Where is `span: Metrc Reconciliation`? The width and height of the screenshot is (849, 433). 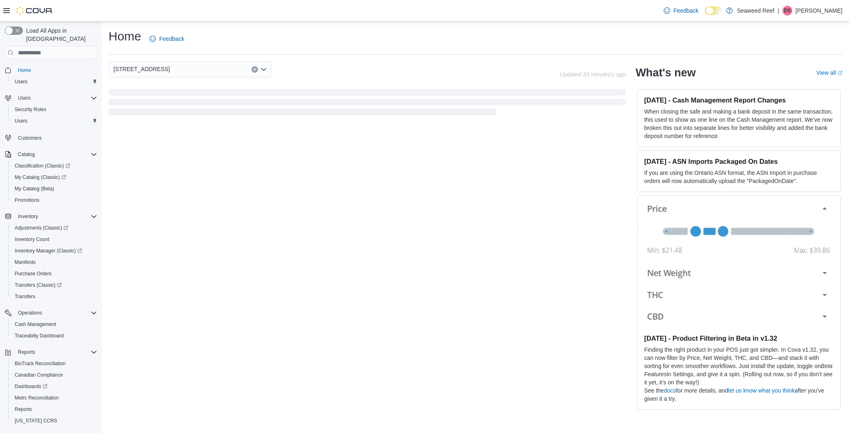 span: Metrc Reconciliation is located at coordinates (54, 398).